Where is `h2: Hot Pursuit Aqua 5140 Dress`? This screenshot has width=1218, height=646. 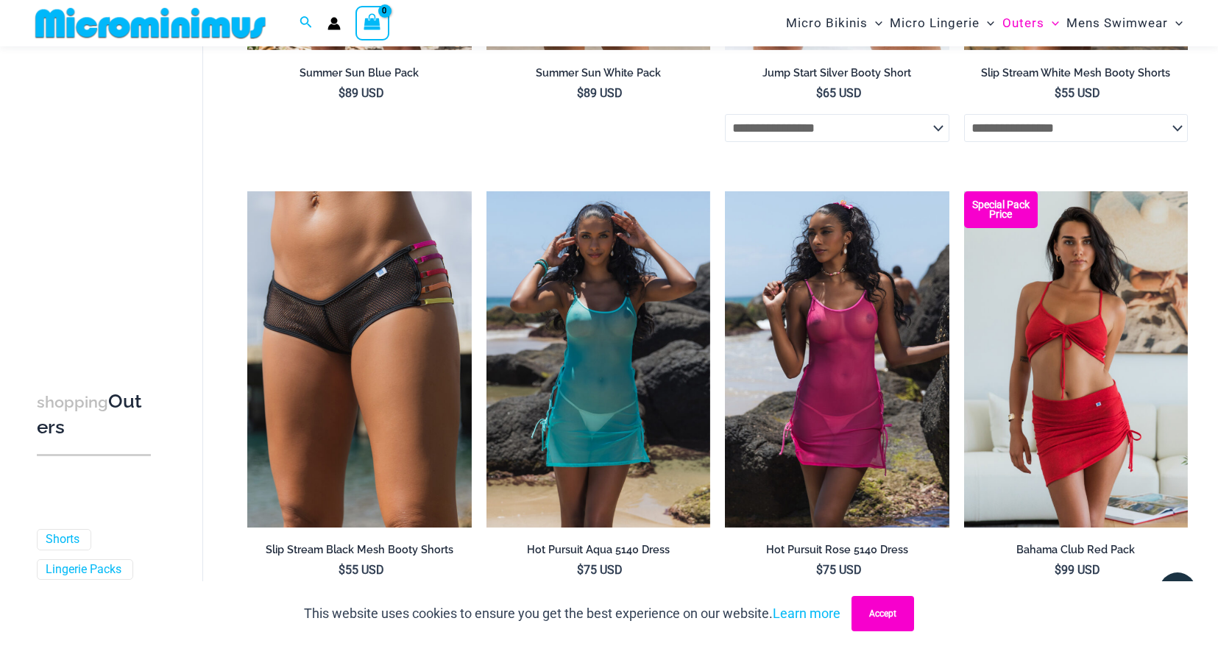 h2: Hot Pursuit Aqua 5140 Dress is located at coordinates (598, 550).